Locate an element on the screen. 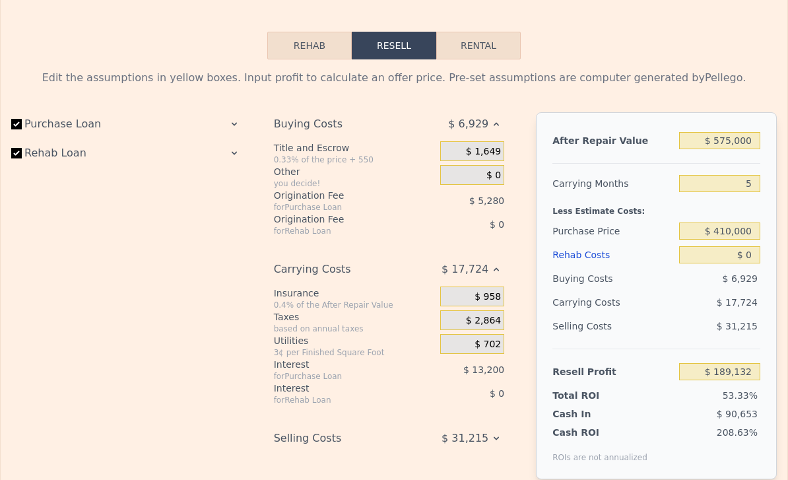 This screenshot has height=480, width=788. div: Rehab Costs is located at coordinates (613, 255).